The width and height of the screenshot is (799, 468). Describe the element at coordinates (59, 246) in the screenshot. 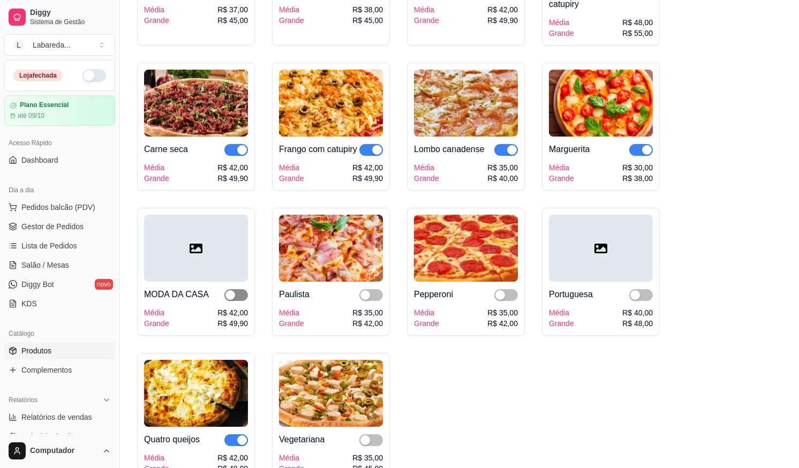

I see `a: Lista de Pedidos` at that location.